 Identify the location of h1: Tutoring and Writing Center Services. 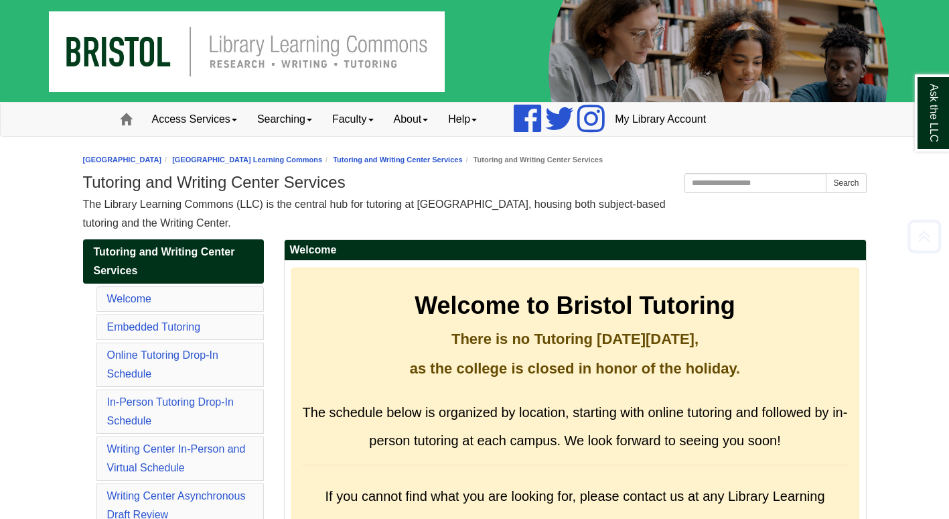
(475, 182).